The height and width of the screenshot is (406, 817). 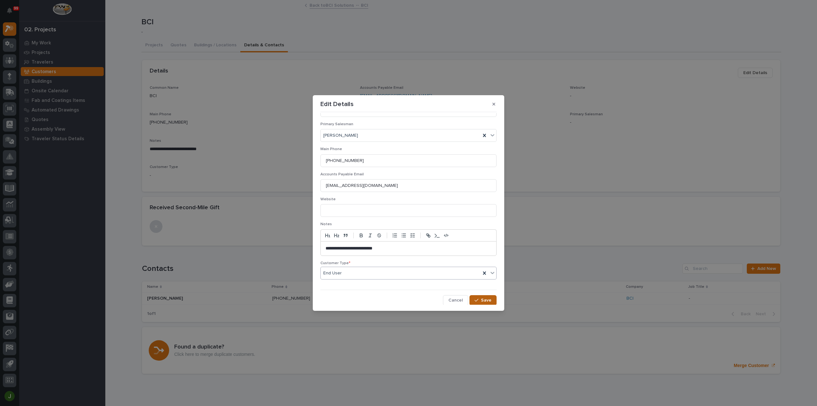 What do you see at coordinates (328, 199) in the screenshot?
I see `span: Website` at bounding box center [328, 199].